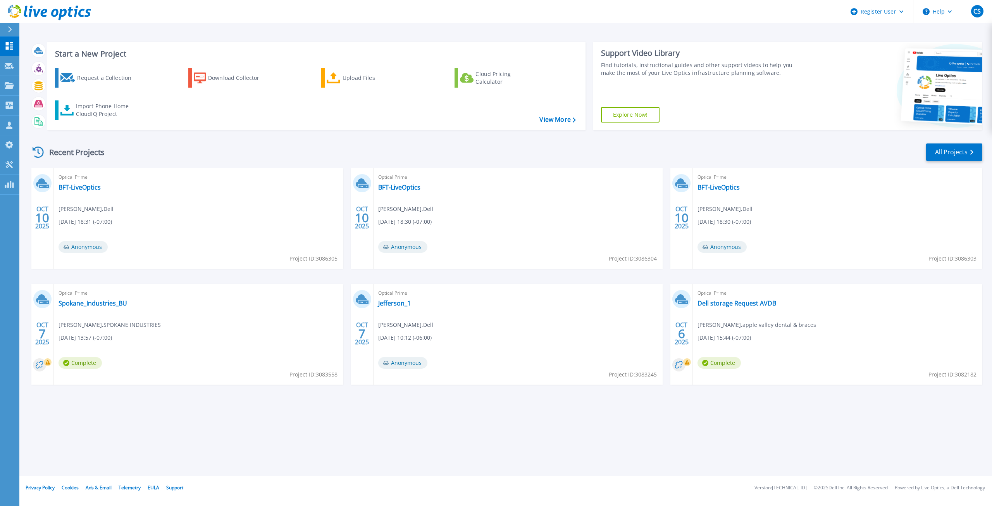 The height and width of the screenshot is (506, 992). I want to click on a: Spokane_Industries_BU, so click(93, 303).